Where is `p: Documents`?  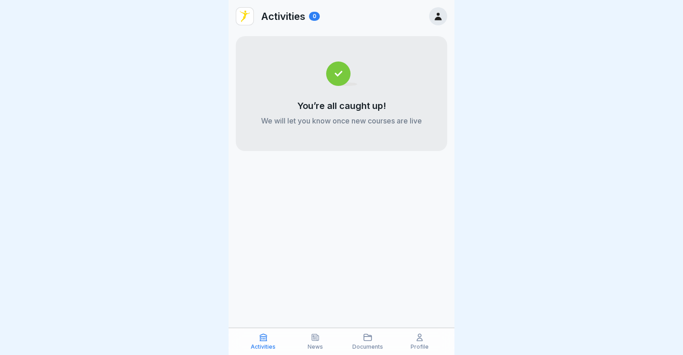 p: Documents is located at coordinates (368, 347).